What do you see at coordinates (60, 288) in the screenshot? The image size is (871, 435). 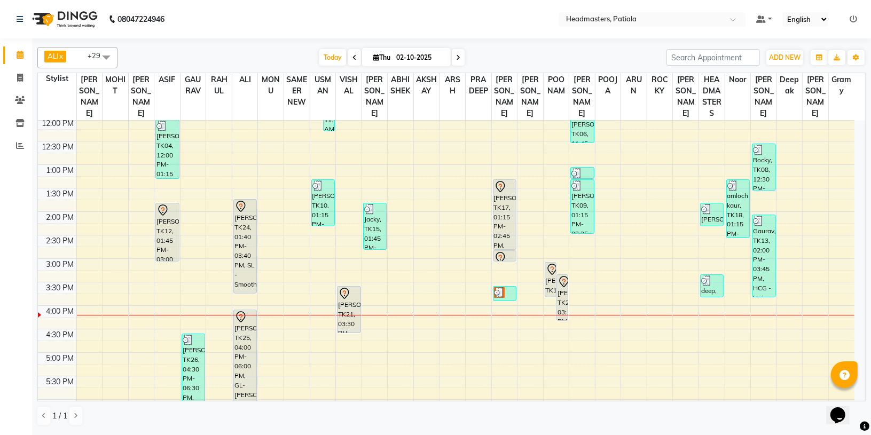 I see `div: 3:30 PM` at bounding box center [60, 288].